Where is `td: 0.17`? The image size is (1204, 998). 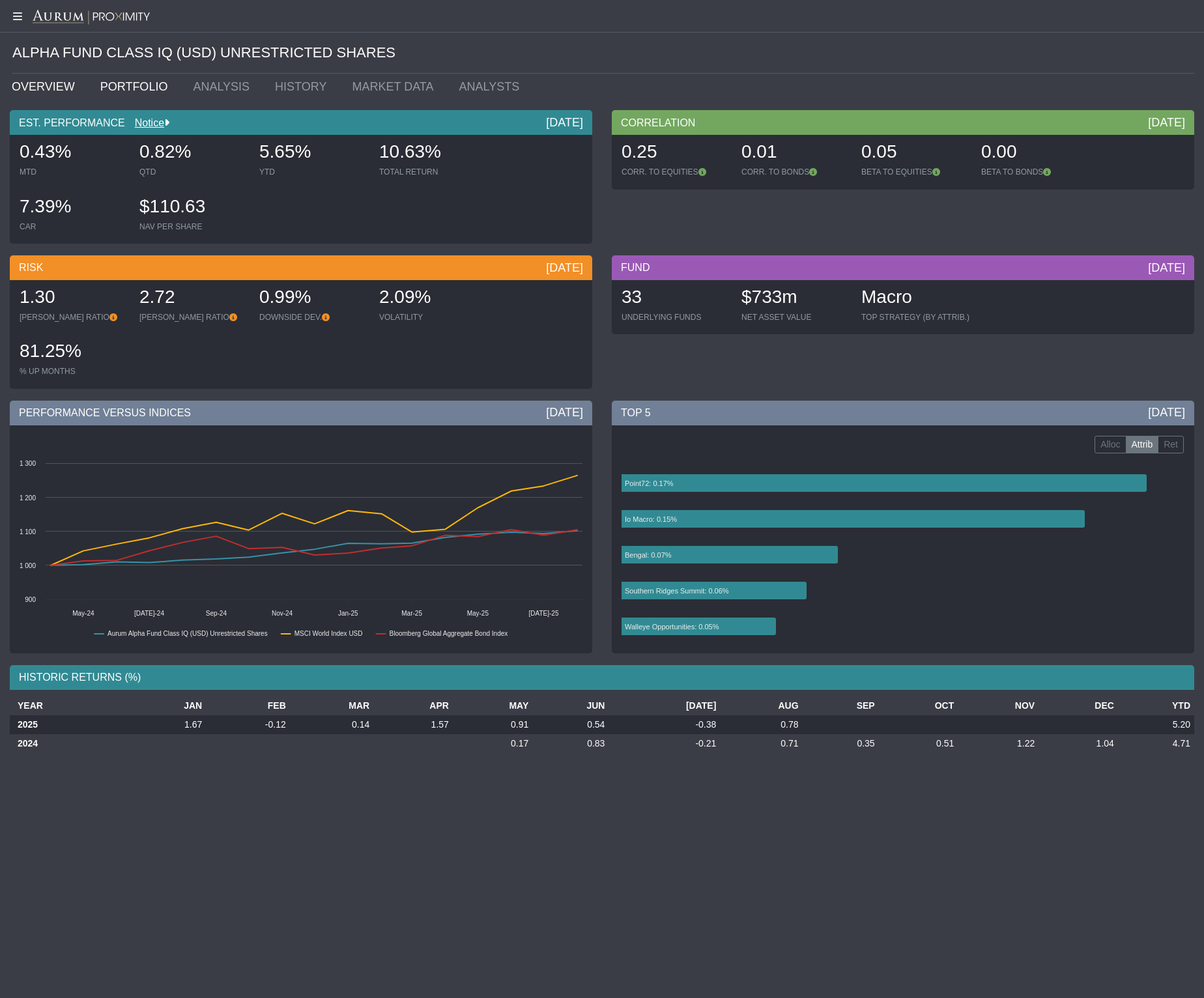
td: 0.17 is located at coordinates (492, 744).